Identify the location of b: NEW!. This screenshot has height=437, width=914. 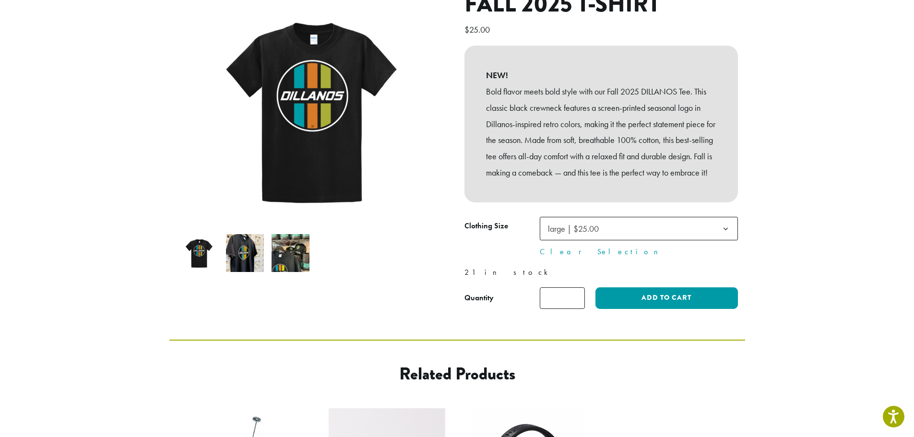
(601, 75).